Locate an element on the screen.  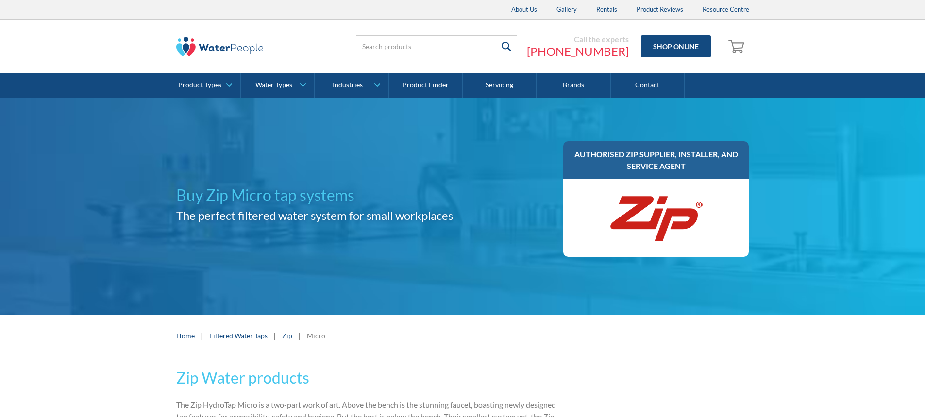
input: Search products is located at coordinates (436, 46).